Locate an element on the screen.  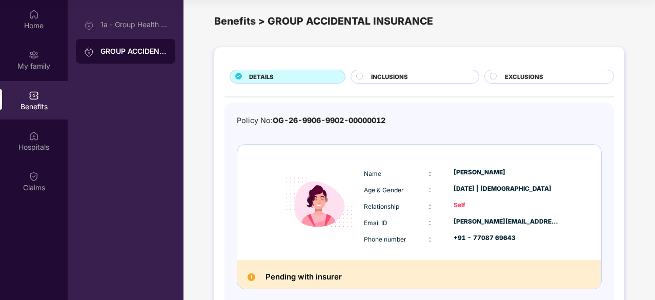
span: Phone number is located at coordinates (385, 239).